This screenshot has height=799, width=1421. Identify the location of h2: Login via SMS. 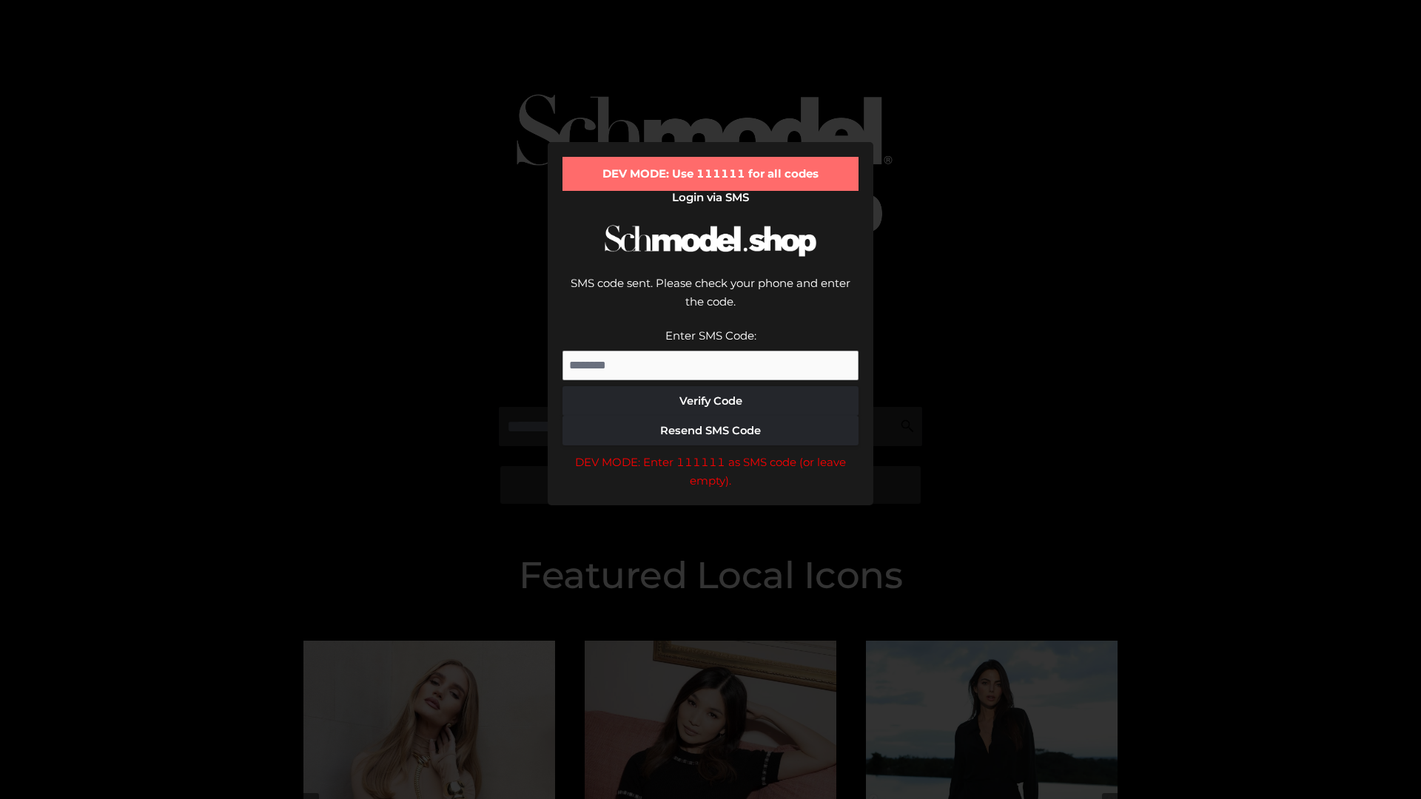
(710, 198).